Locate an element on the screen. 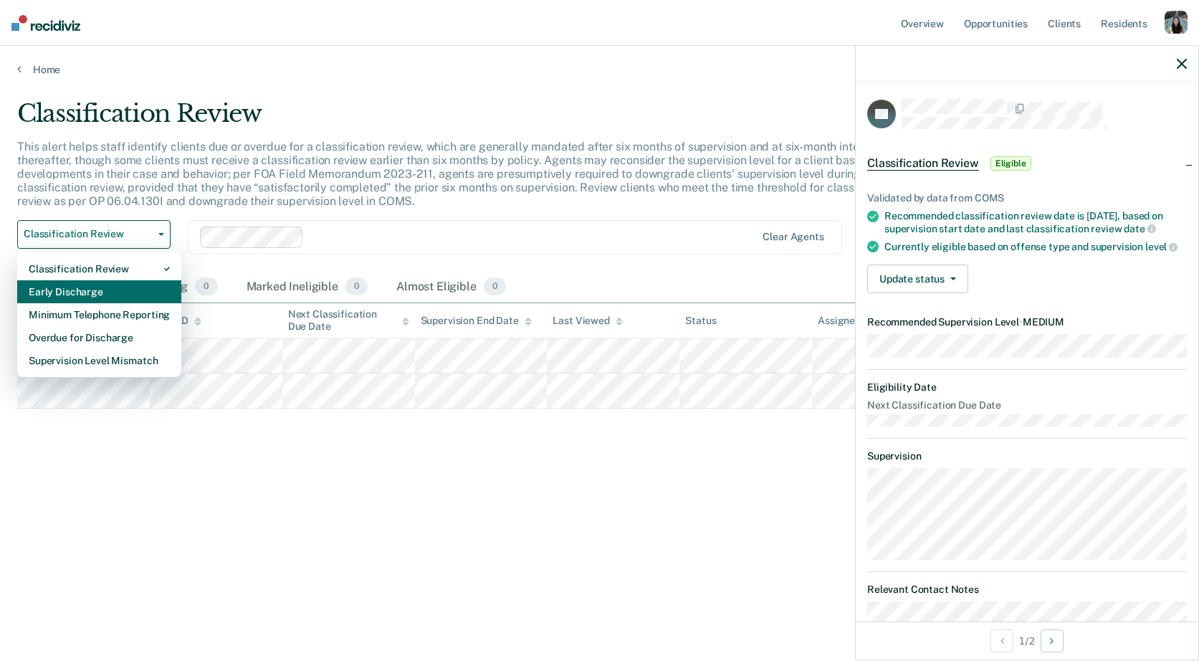  div: Supervision End Date is located at coordinates (476, 320).